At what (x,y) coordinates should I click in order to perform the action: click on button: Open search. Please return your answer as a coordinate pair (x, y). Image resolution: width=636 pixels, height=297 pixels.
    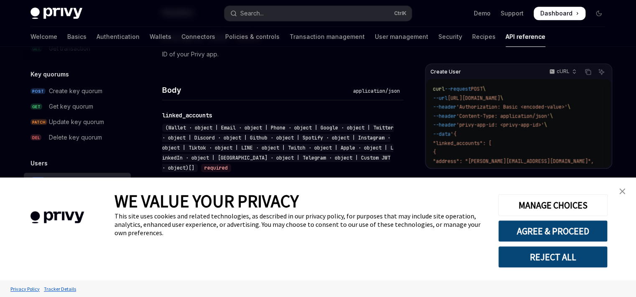
    Looking at the image, I should click on (318, 13).